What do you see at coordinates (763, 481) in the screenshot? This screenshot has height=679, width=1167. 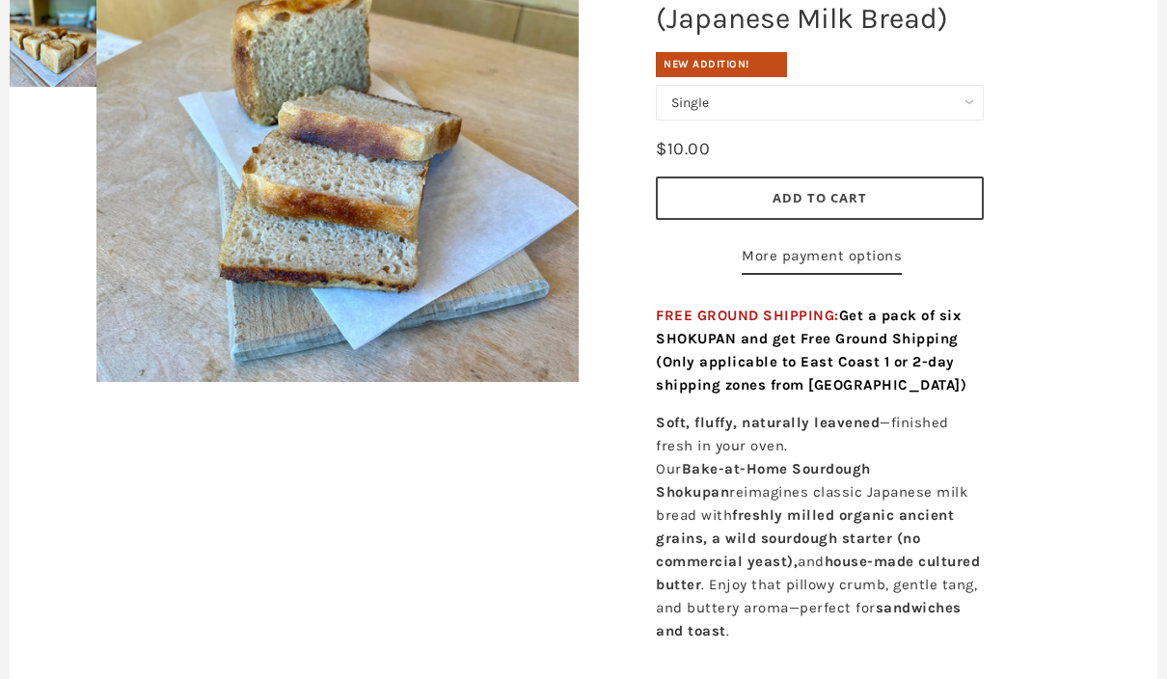 I see `strong: Bake-at-Home Sourdough Shokupan` at bounding box center [763, 481].